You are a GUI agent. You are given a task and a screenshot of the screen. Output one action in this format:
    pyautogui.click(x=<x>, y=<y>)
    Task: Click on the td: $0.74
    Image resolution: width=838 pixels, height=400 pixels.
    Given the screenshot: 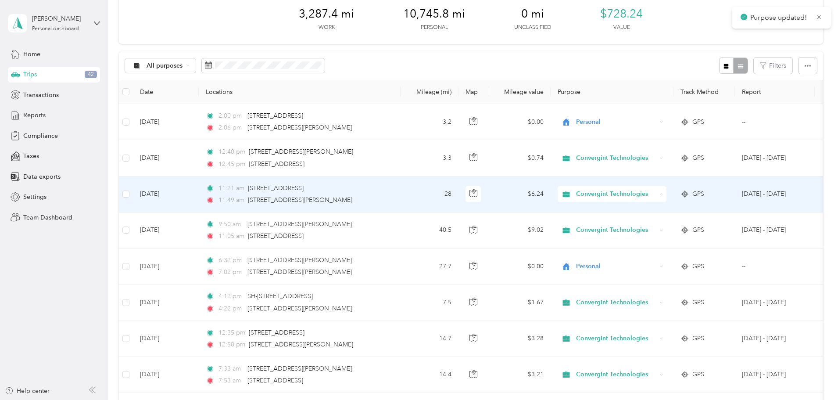 What is the action you would take?
    pyautogui.click(x=520, y=158)
    